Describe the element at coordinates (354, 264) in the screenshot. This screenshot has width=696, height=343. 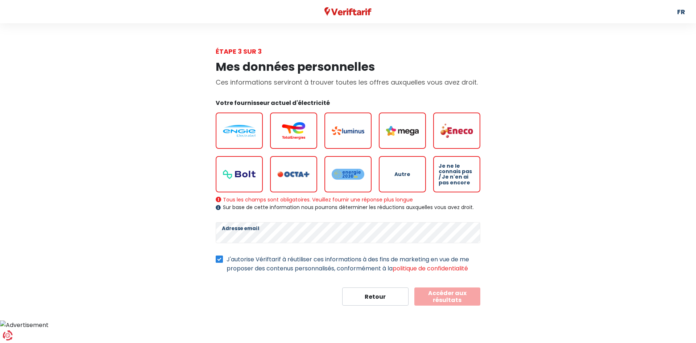
I see `label: J'autorise Vériftarif à réutiliser ces informations à des fins de marketing en vue de me proposer...` at that location.